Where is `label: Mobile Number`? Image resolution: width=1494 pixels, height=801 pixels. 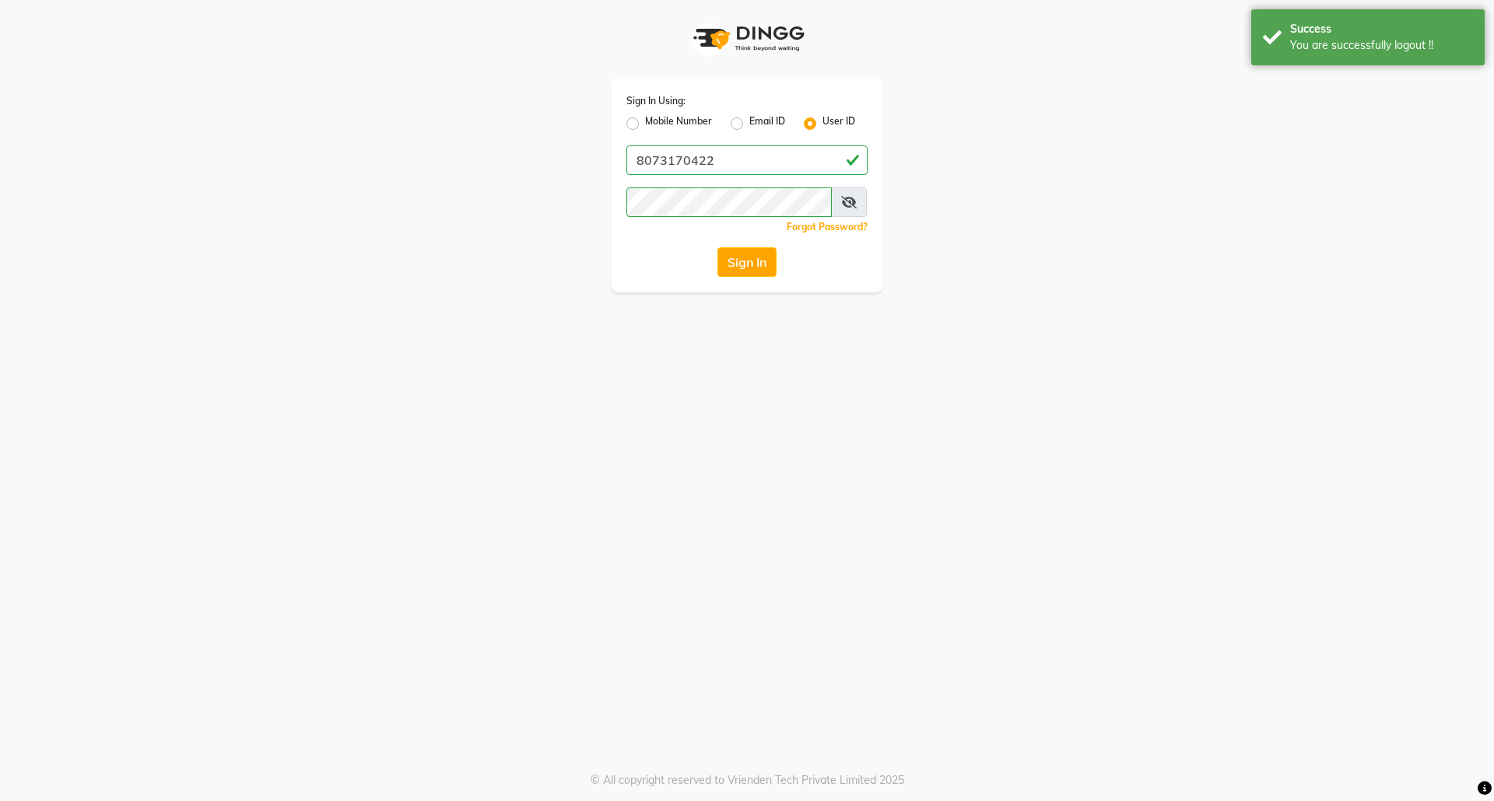
label: Mobile Number is located at coordinates (678, 124).